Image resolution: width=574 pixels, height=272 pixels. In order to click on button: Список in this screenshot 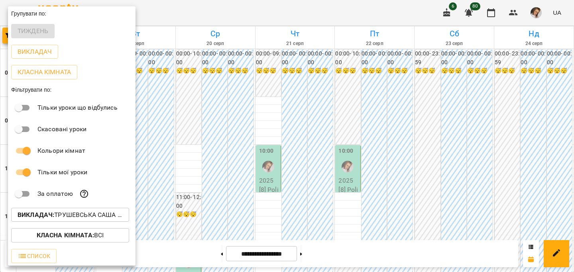, I will do `click(34, 256)`.